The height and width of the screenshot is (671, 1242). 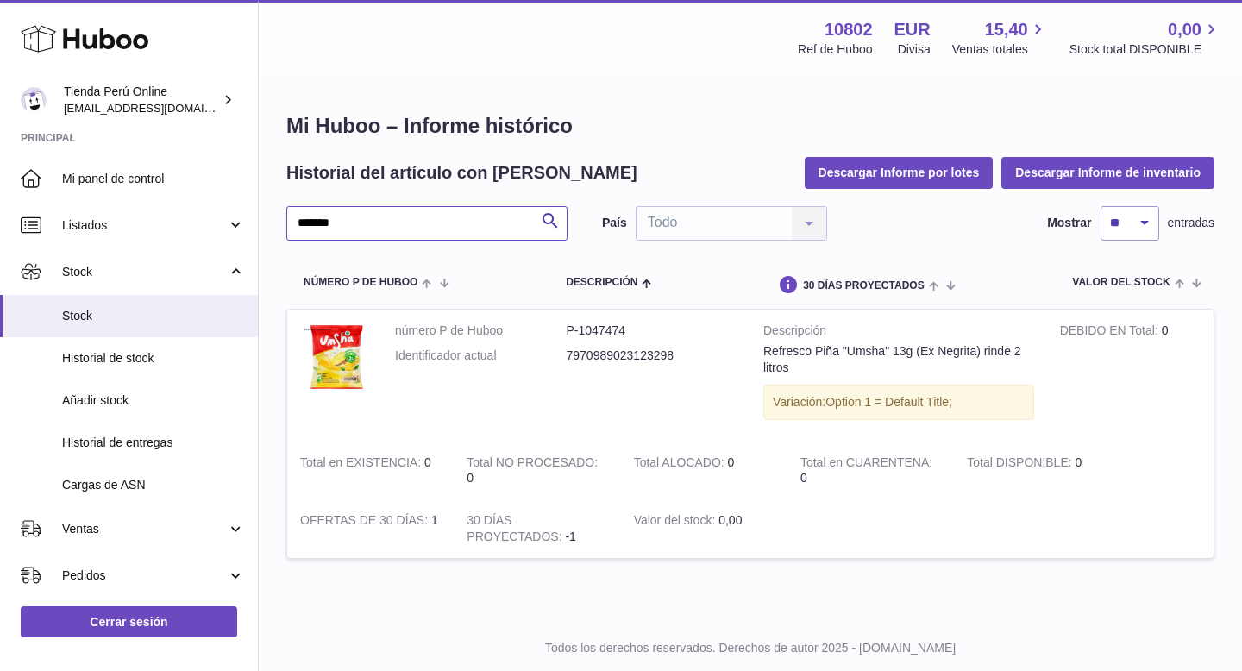 What do you see at coordinates (601, 282) in the screenshot?
I see `span: Descripción` at bounding box center [601, 282].